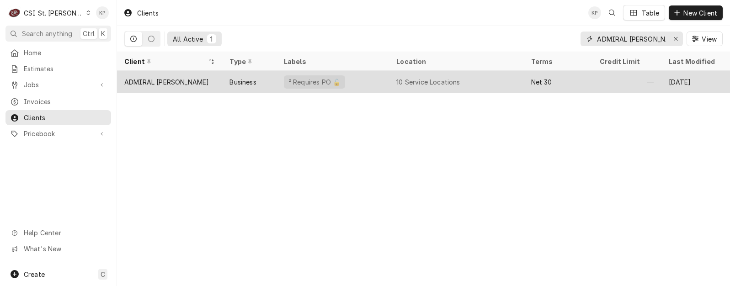 This screenshot has width=730, height=286. Describe the element at coordinates (103, 274) in the screenshot. I see `span: C` at that location.